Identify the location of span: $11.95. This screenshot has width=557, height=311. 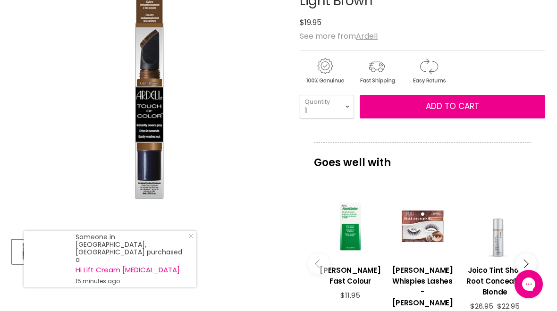
(350, 295).